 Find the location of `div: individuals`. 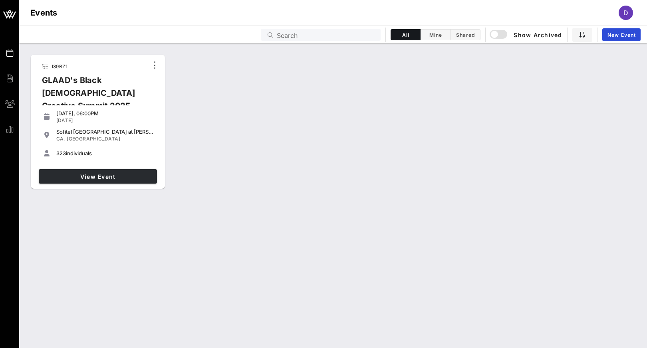

div: individuals is located at coordinates (105, 153).